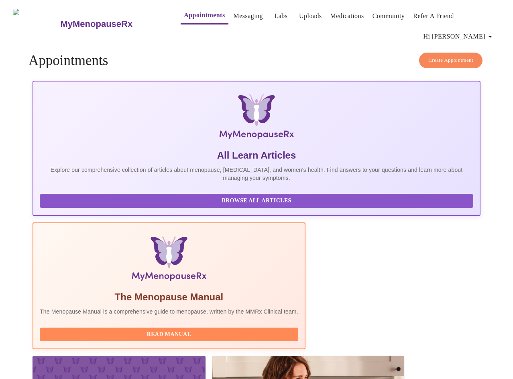 The image size is (513, 379). I want to click on button: Create Appointment, so click(451, 60).